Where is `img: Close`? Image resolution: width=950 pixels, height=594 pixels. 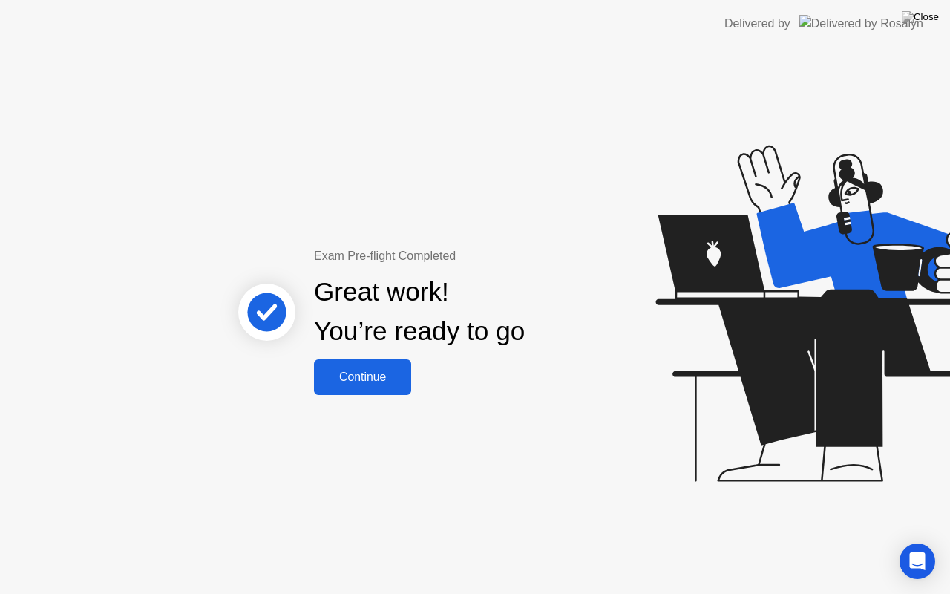
img: Close is located at coordinates (921, 17).